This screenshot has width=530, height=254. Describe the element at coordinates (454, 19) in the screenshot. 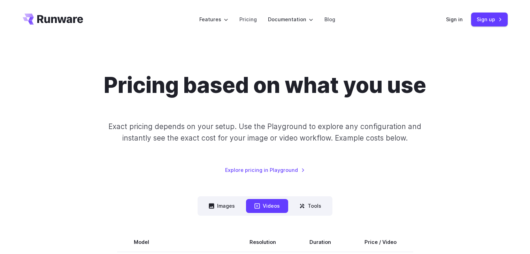

I see `a: Sign in` at that location.